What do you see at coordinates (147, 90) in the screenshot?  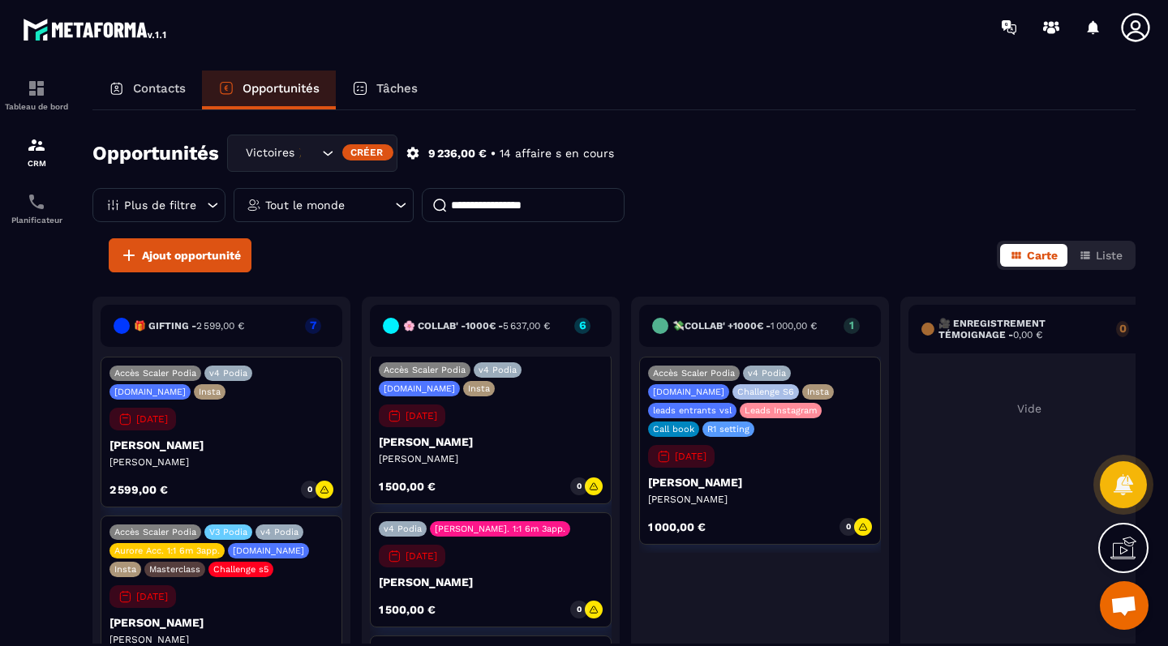 I see `a: Contacts` at bounding box center [147, 90].